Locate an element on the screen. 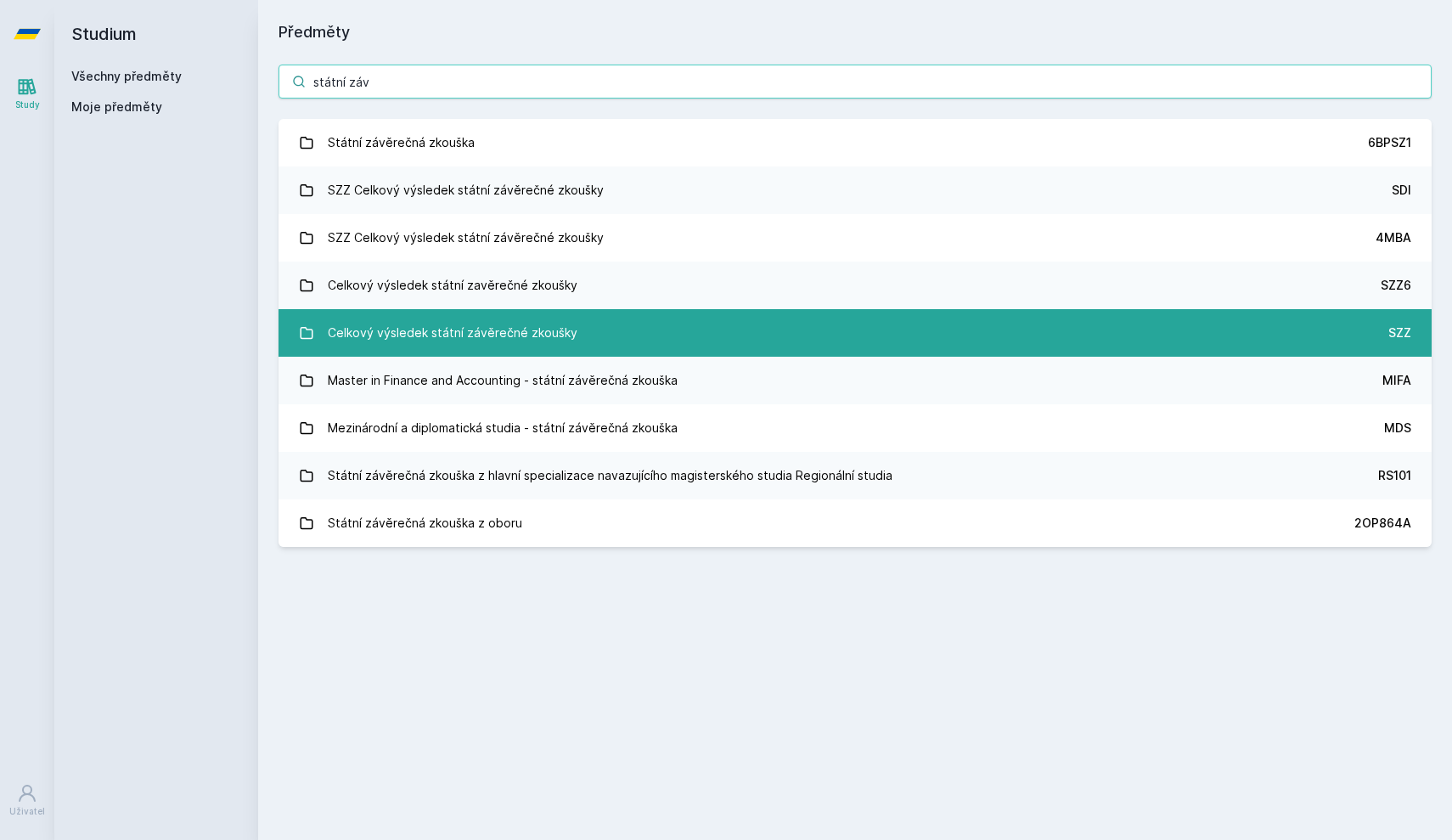 The width and height of the screenshot is (1452, 840). span: Moje předměty is located at coordinates (116, 107).